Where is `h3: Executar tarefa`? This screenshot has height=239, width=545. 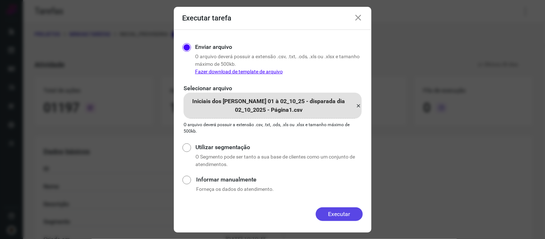
h3: Executar tarefa is located at coordinates (207, 18).